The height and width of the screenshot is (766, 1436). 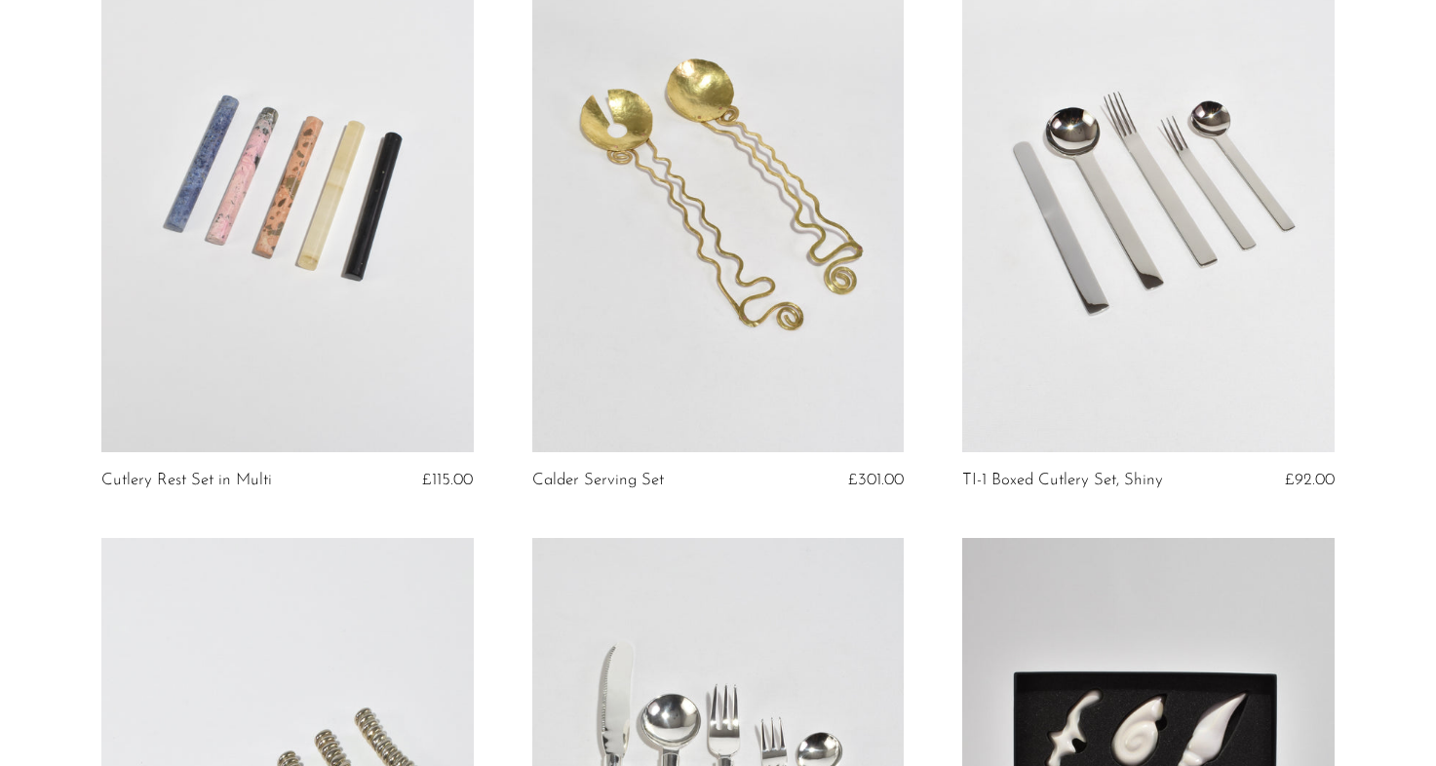 What do you see at coordinates (597, 480) in the screenshot?
I see `a: Calder Serving Set` at bounding box center [597, 480].